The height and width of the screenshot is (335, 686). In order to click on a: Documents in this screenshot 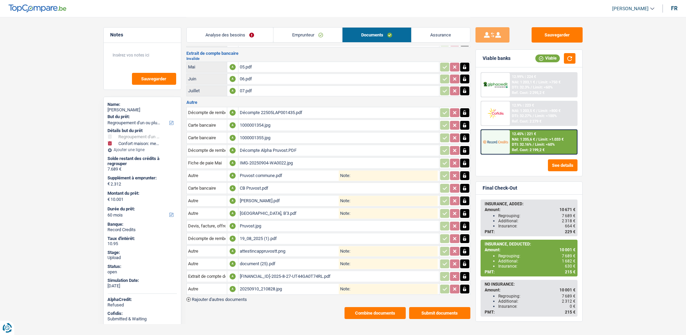, I will do `click(377, 35)`.